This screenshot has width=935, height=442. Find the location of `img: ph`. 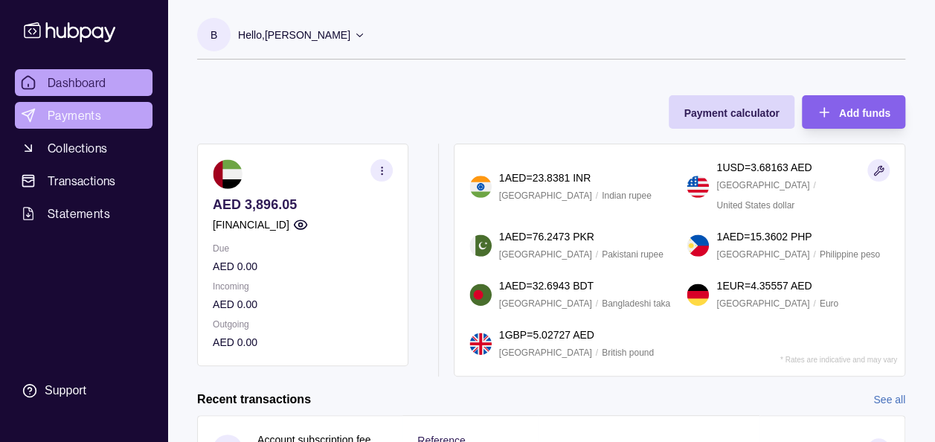

img: ph is located at coordinates (698, 245).